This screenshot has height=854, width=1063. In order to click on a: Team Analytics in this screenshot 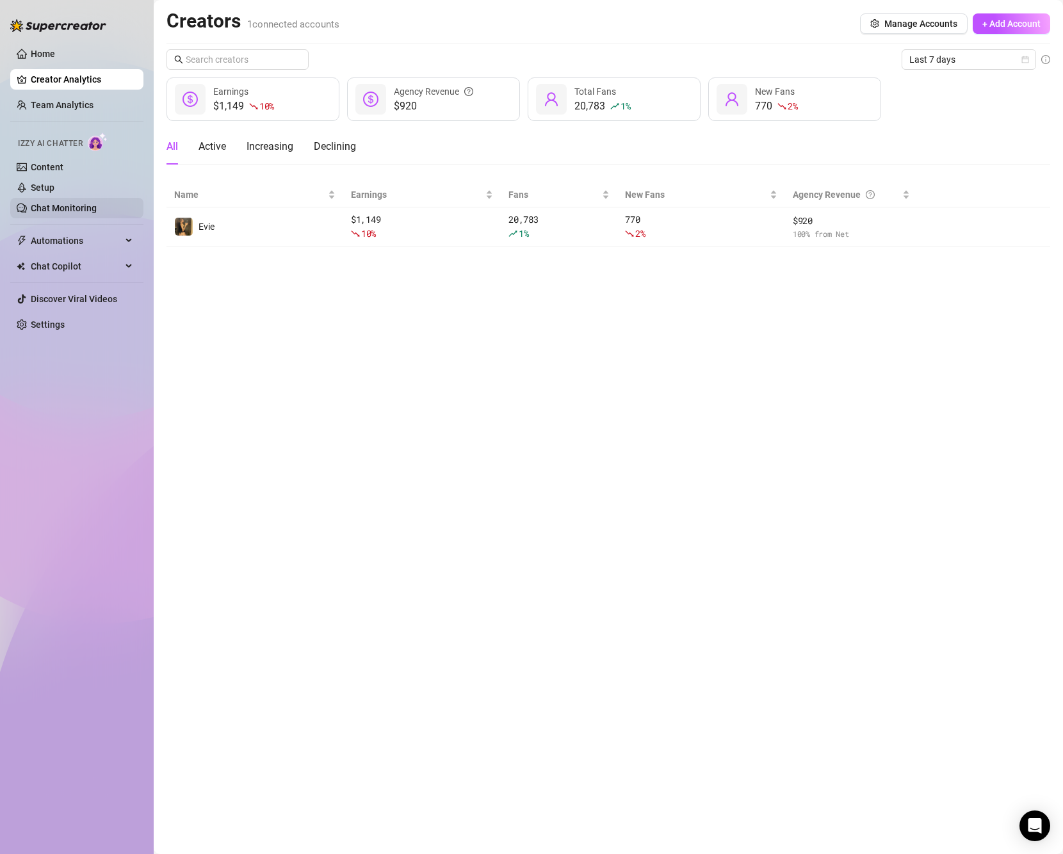, I will do `click(62, 105)`.